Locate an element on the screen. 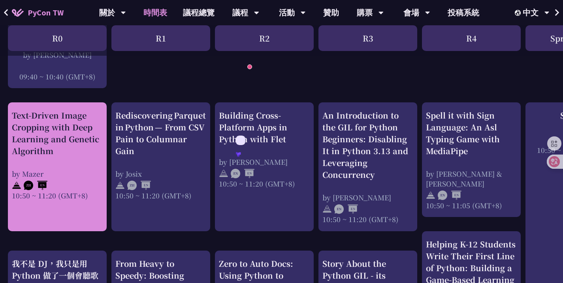 The width and height of the screenshot is (563, 283). div: Building Cross-Platform Apps in Python with Flet is located at coordinates (264, 127).